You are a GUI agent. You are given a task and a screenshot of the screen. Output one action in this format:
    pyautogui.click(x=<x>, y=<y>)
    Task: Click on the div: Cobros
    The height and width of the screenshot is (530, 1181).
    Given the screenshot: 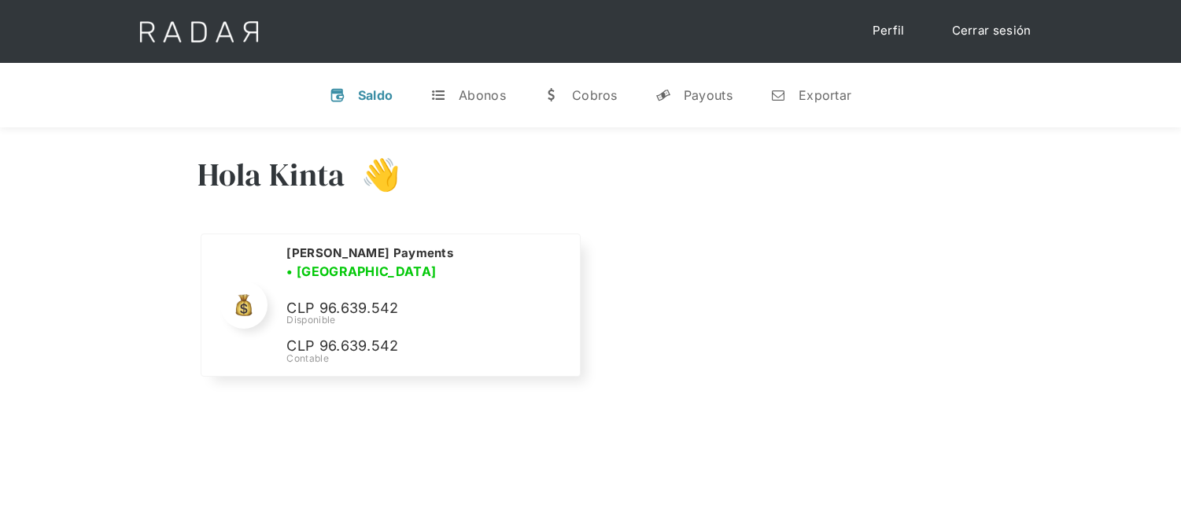 What is the action you would take?
    pyautogui.click(x=595, y=95)
    